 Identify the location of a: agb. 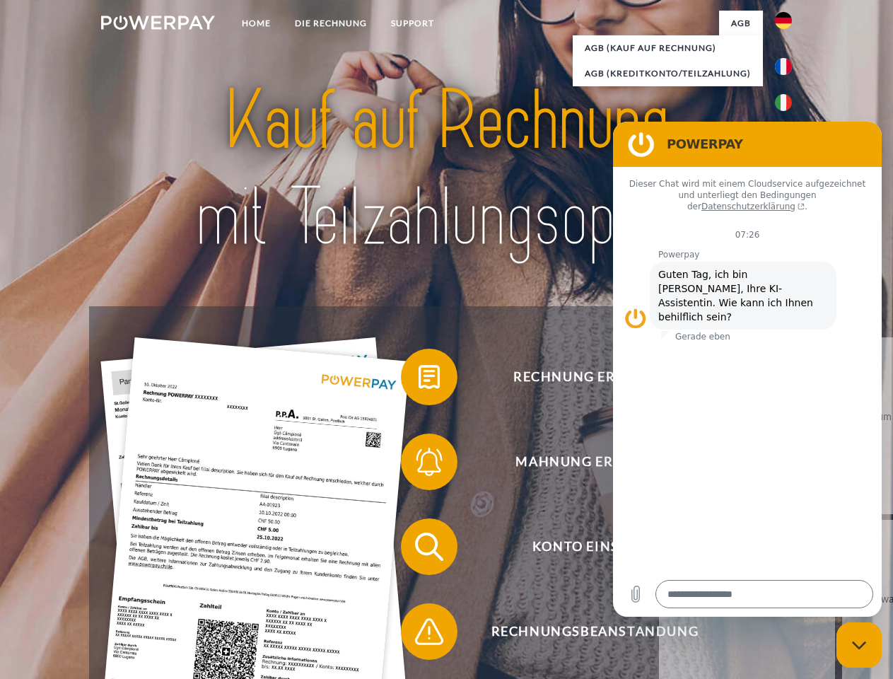
(741, 23).